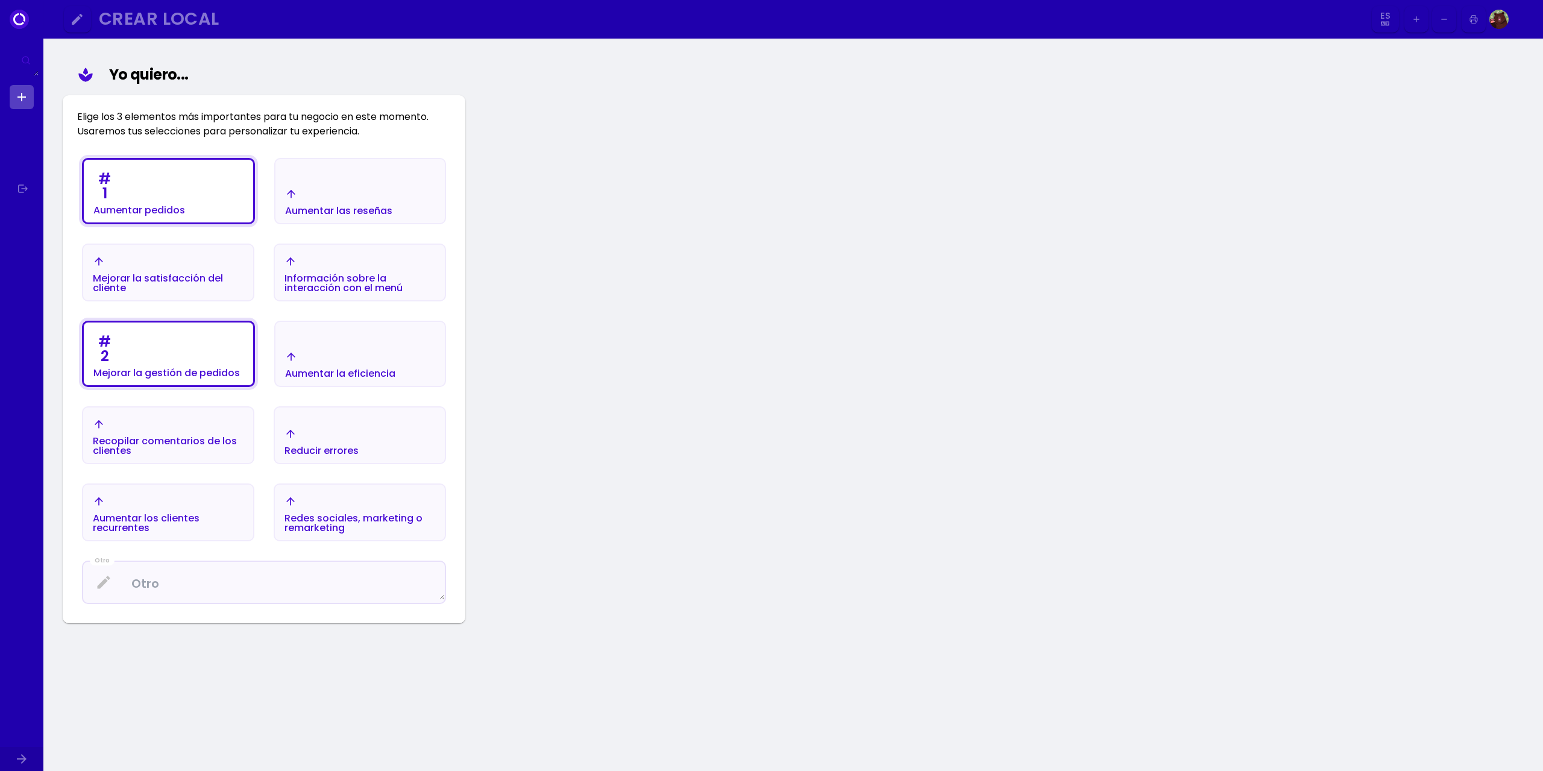 This screenshot has height=771, width=1543. What do you see at coordinates (353, 523) in the screenshot?
I see `font: Redes sociales, marketing o remarketing` at bounding box center [353, 523].